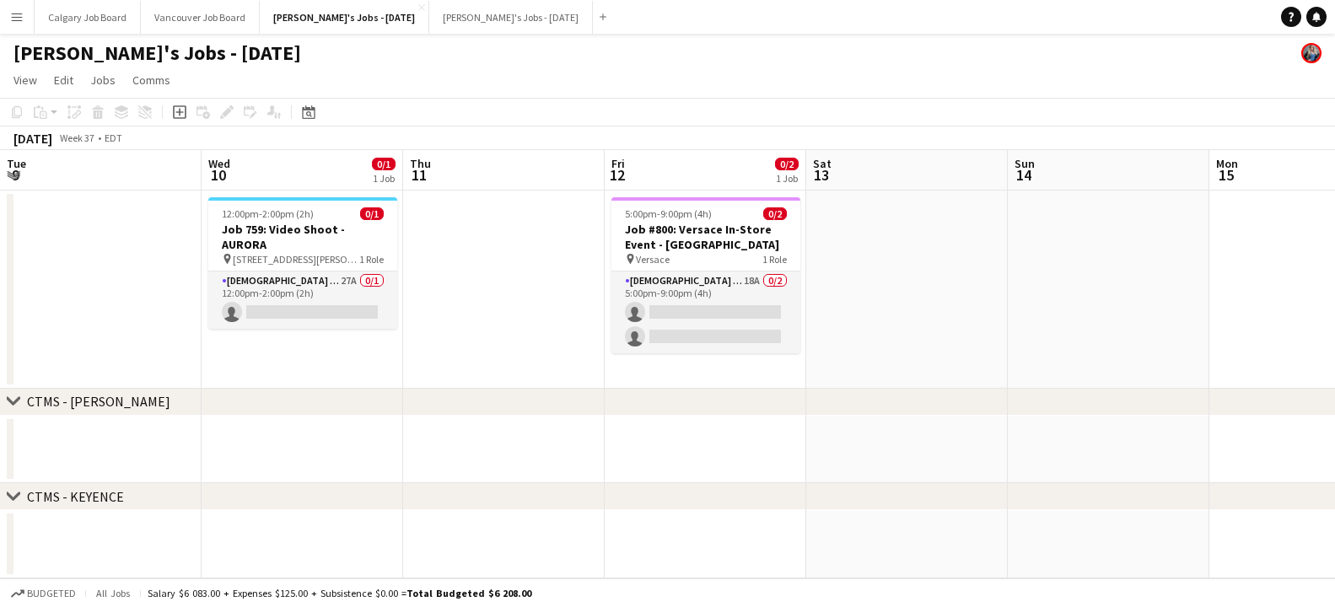 The width and height of the screenshot is (1335, 607). I want to click on h3: Job 759: Video Shoot - AURORA, so click(303, 237).